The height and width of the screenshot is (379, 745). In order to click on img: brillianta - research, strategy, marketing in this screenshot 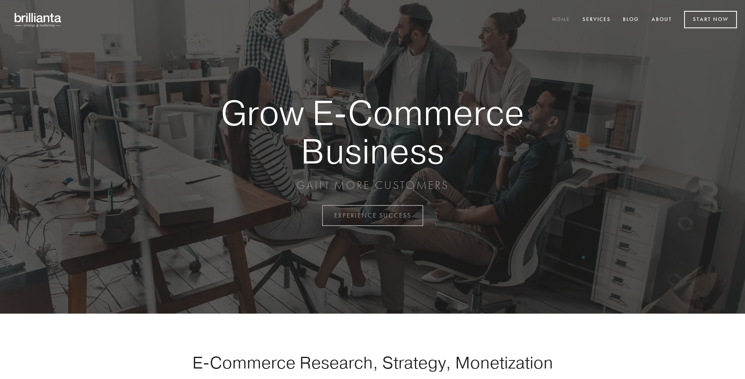, I will do `click(38, 20)`.